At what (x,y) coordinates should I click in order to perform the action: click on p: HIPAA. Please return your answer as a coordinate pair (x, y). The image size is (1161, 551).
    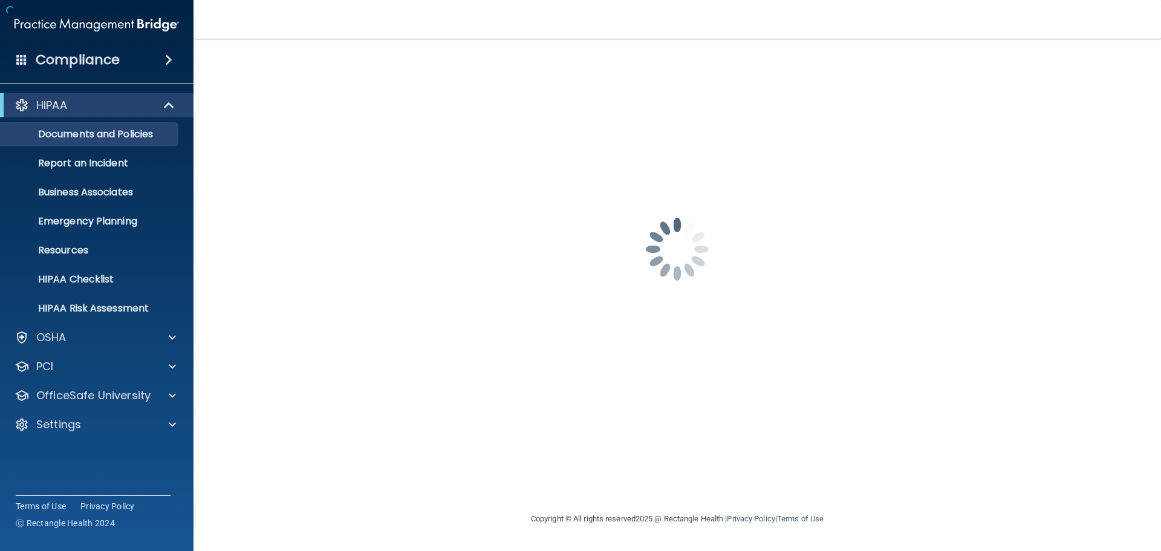
    Looking at the image, I should click on (51, 105).